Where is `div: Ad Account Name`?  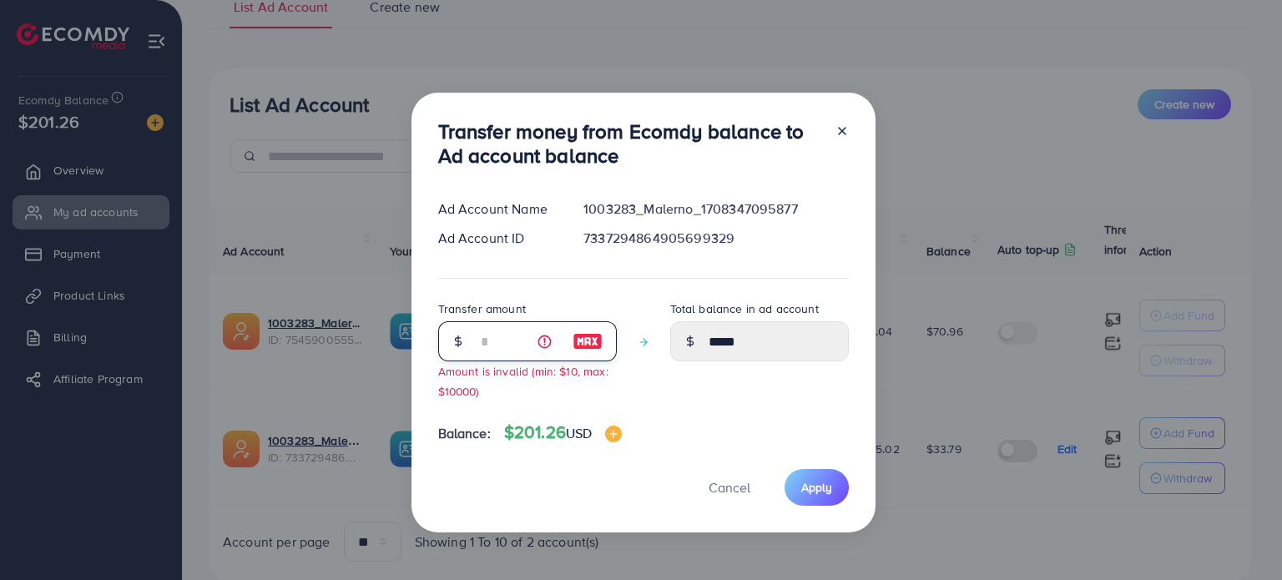
div: Ad Account Name is located at coordinates (498, 209).